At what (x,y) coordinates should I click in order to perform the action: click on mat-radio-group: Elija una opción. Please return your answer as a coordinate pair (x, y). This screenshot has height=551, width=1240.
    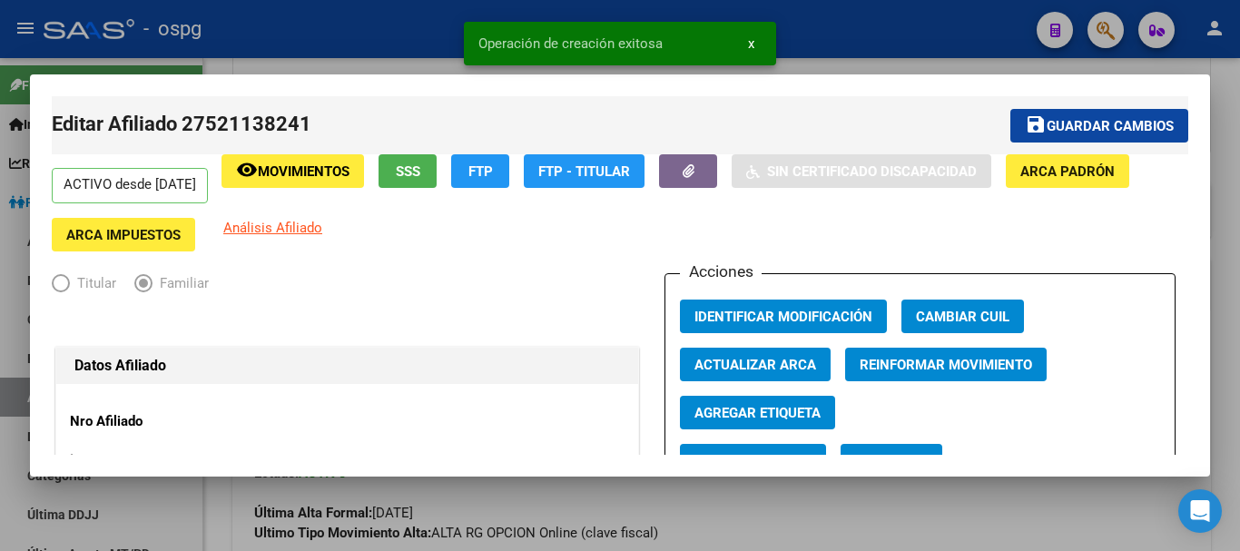
    Looking at the image, I should click on (139, 287).